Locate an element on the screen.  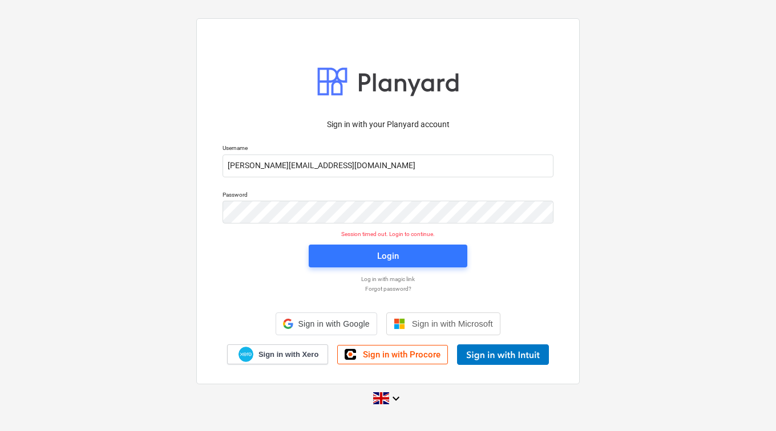
p: Forgot password? is located at coordinates (388, 289).